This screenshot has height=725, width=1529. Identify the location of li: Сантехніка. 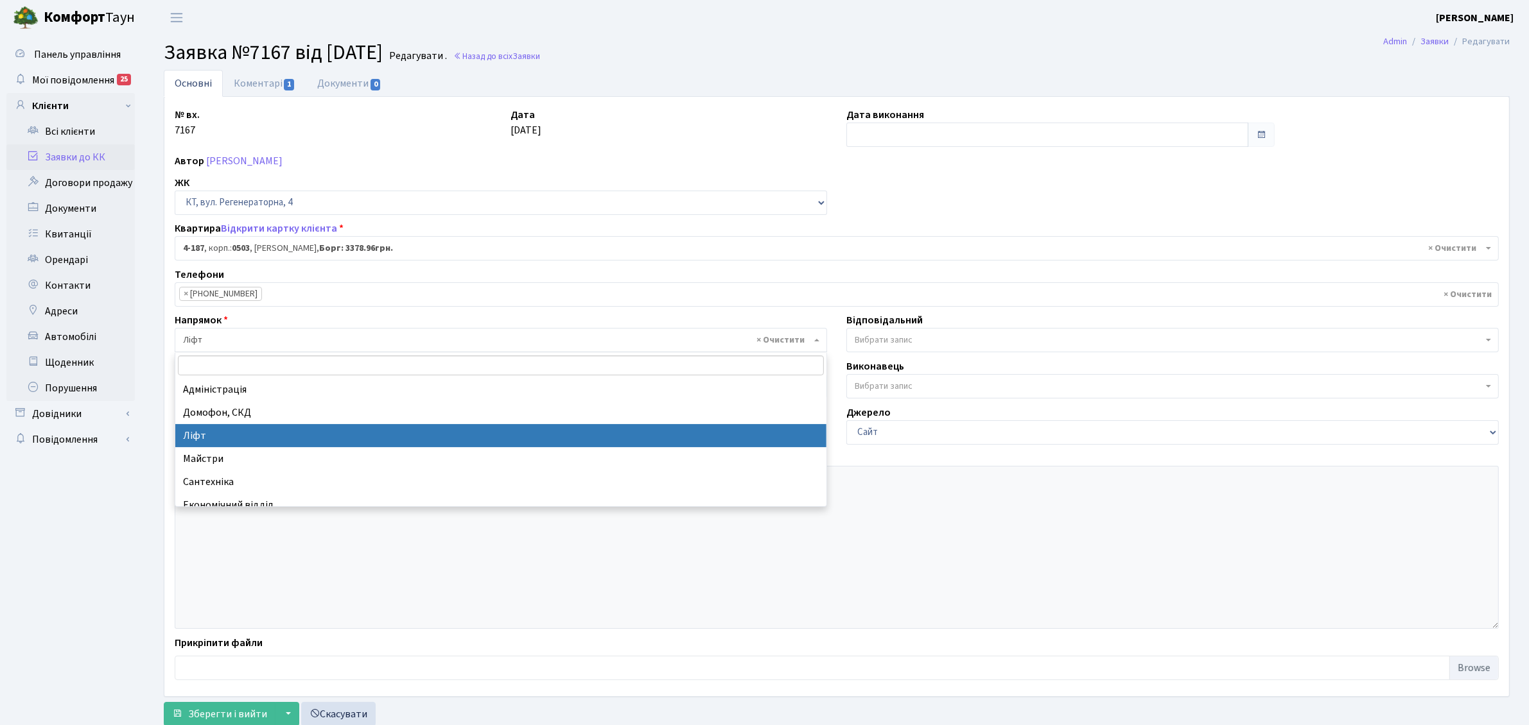
(501, 482).